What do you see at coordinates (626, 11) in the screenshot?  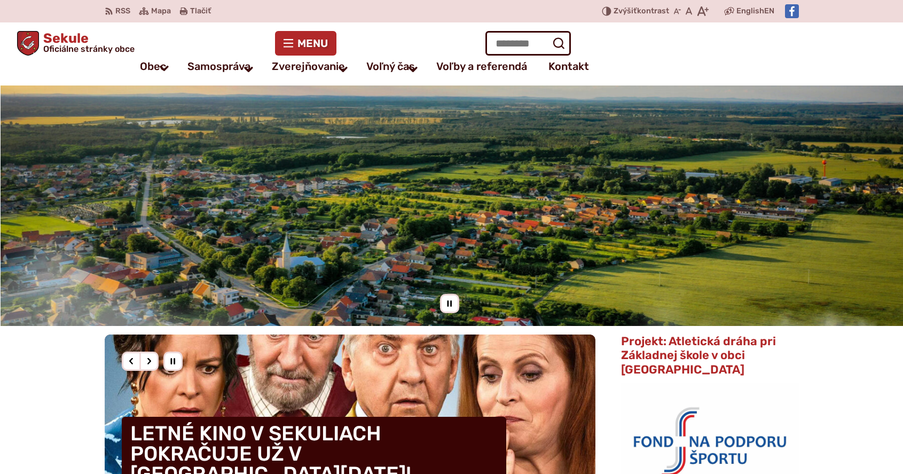 I see `span: Zvýšiť` at bounding box center [626, 11].